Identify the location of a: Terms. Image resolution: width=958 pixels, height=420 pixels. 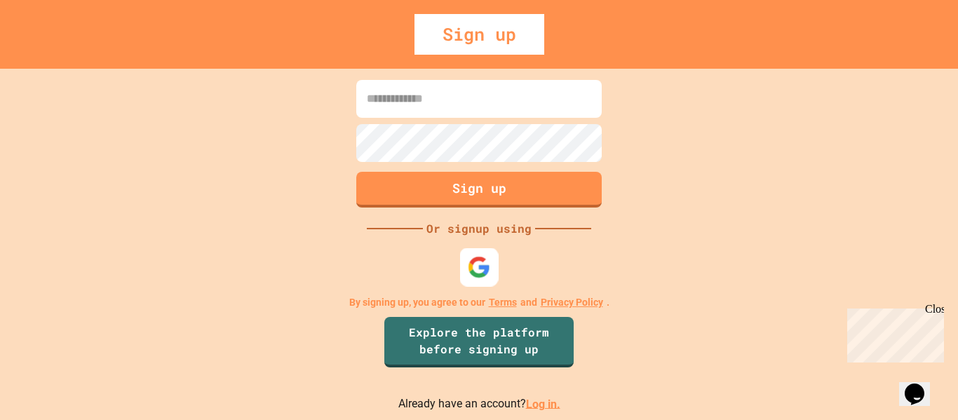
(503, 302).